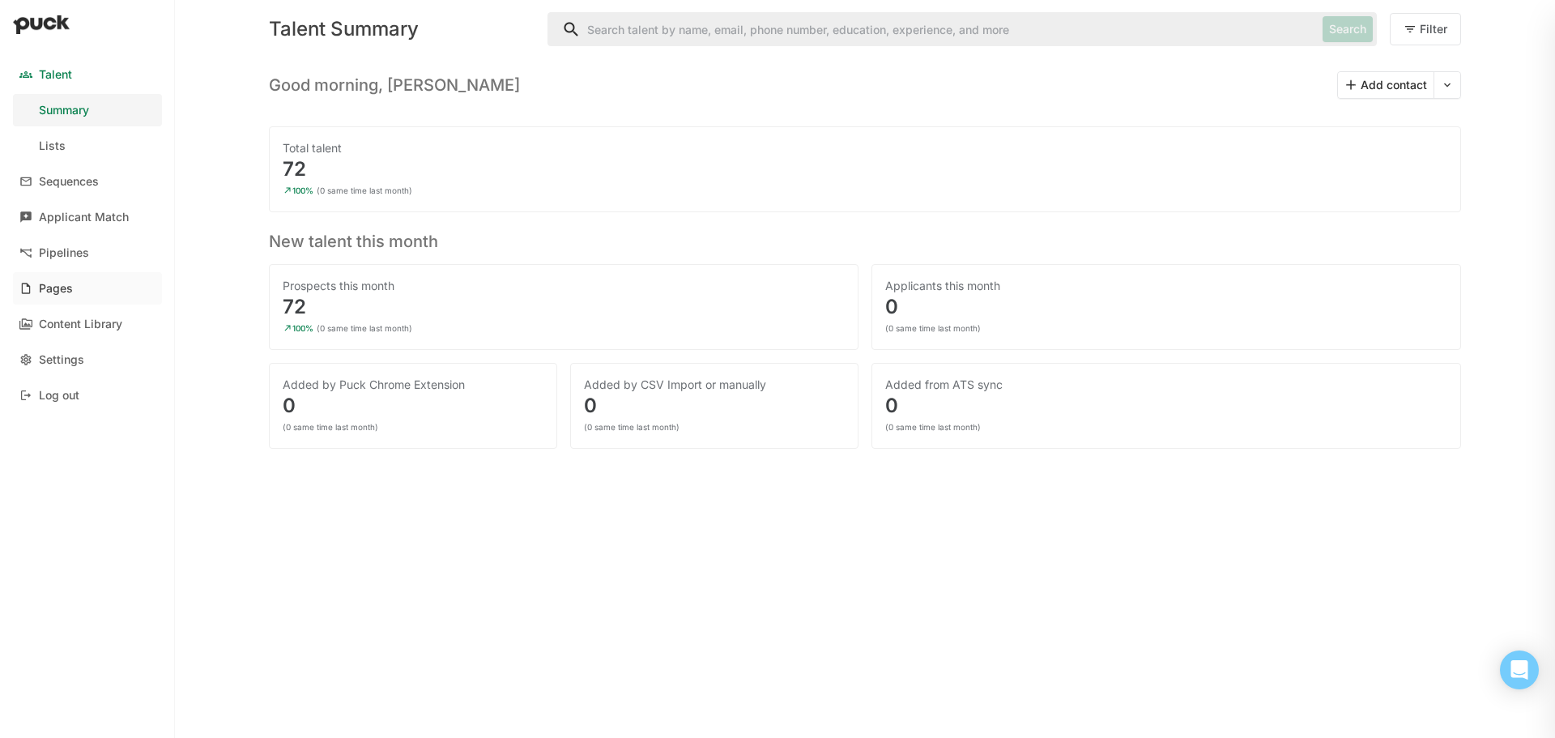  I want to click on div: Settings, so click(62, 360).